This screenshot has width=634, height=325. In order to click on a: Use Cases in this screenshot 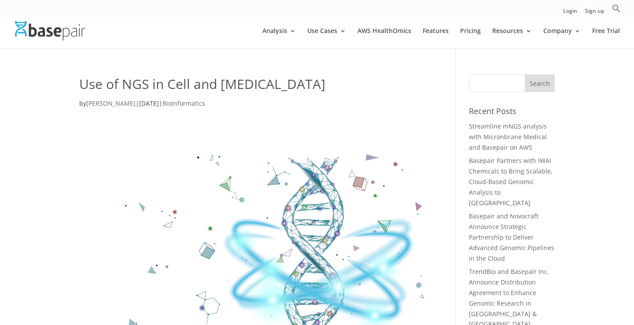, I will do `click(327, 38)`.